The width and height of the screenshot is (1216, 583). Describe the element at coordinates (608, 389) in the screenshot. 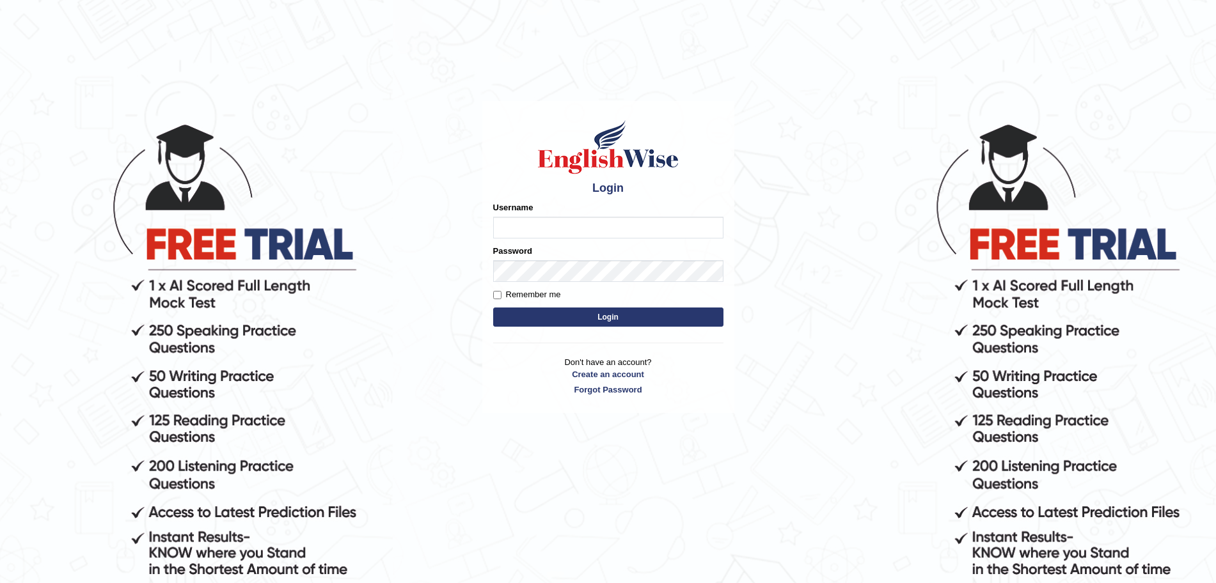

I see `a: Forgot Password` at that location.